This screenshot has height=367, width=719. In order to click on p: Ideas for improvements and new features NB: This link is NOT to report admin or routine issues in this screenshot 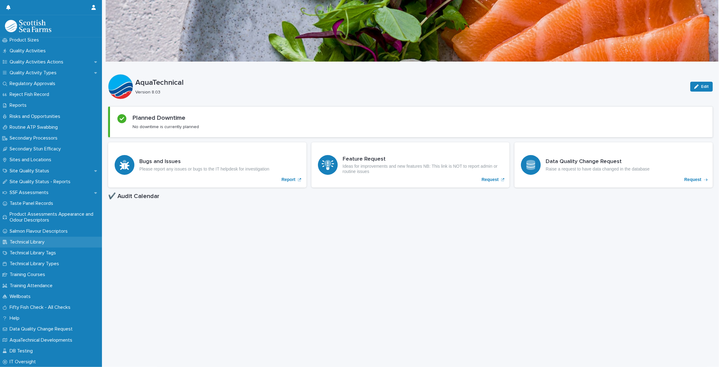, I will do `click(423, 169)`.